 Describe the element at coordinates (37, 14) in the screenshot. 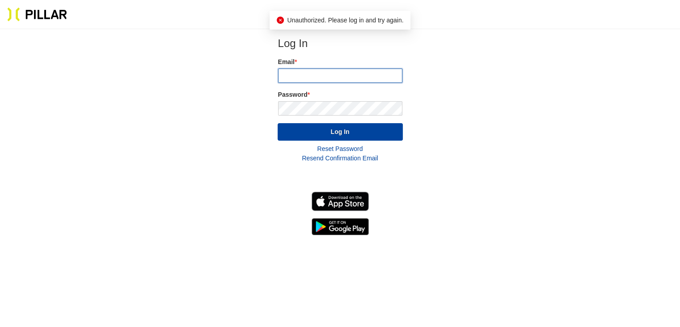

I see `a: Pillar Technologies` at that location.